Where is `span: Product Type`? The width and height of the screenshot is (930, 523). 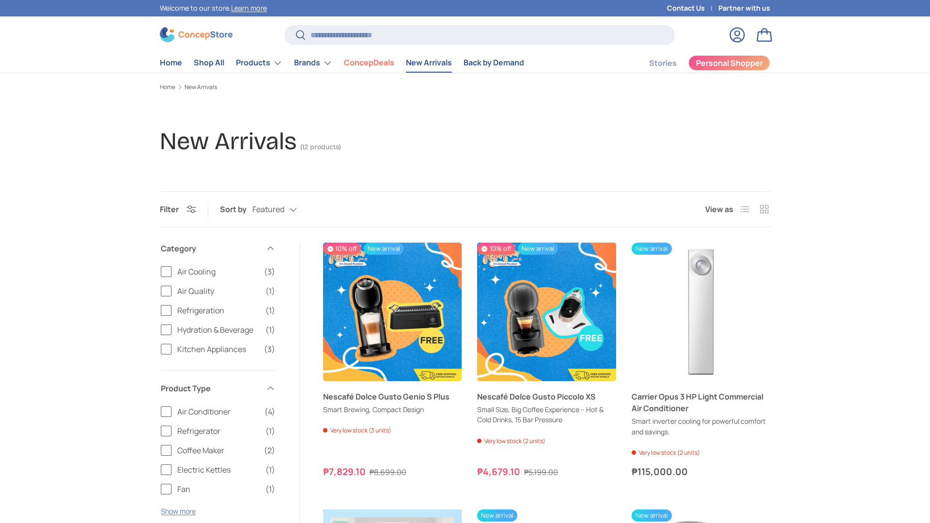
span: Product Type is located at coordinates (210, 389).